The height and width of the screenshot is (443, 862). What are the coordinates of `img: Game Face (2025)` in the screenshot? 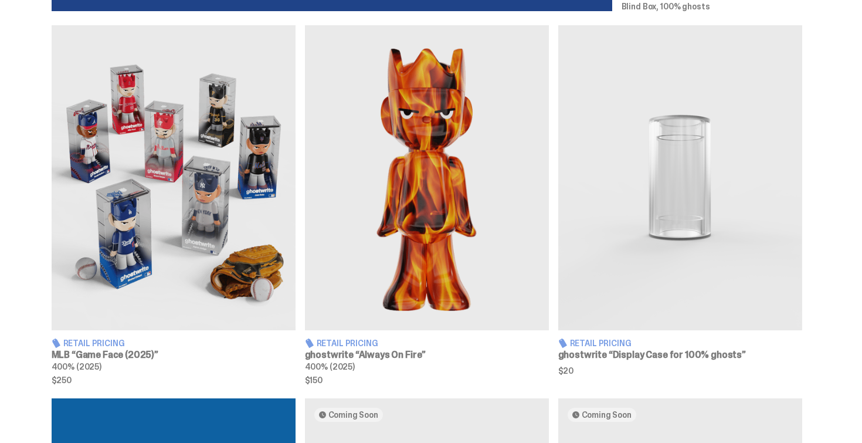 It's located at (174, 178).